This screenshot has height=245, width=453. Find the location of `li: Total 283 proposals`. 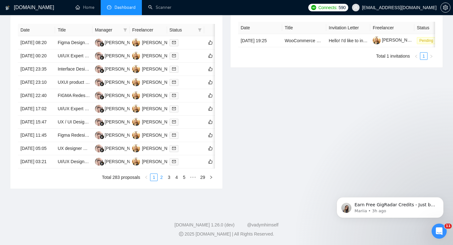

li: Total 283 proposals is located at coordinates (121, 177).